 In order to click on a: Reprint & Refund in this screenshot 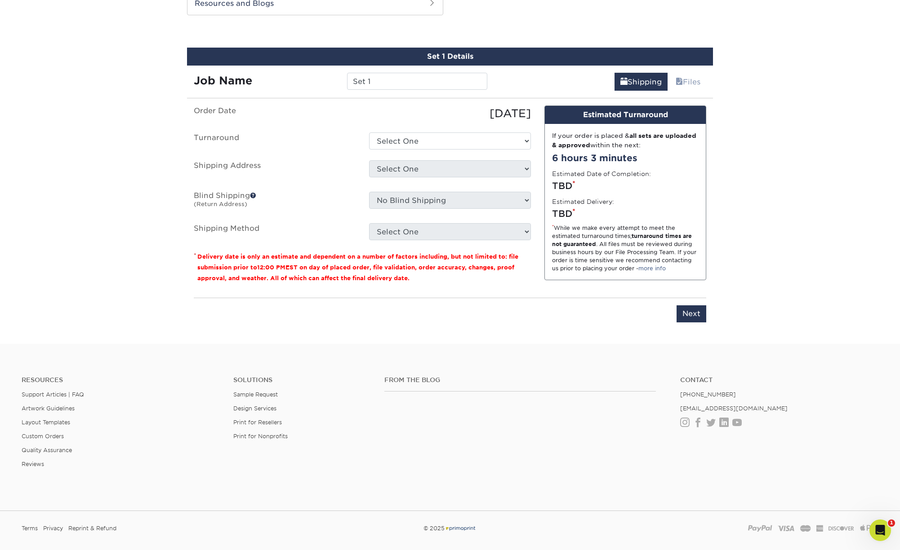, I will do `click(92, 529)`.